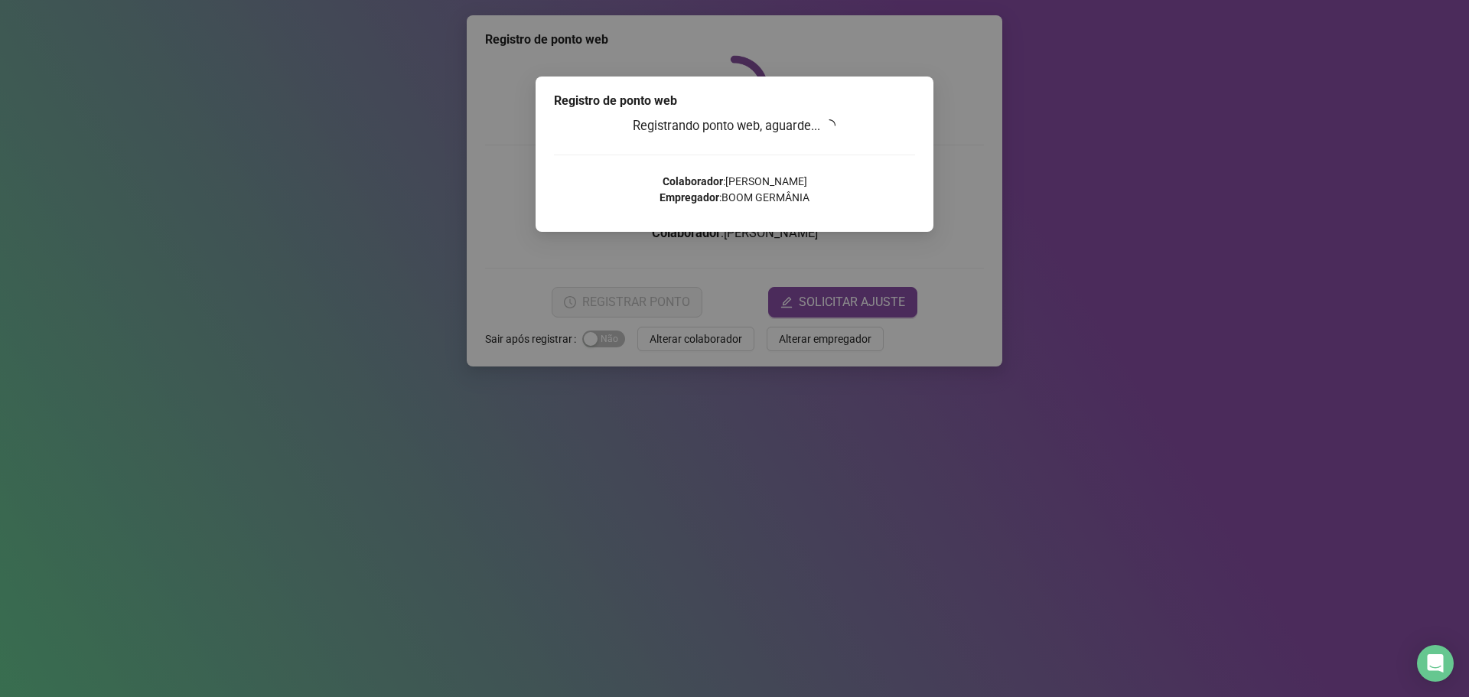  What do you see at coordinates (735, 101) in the screenshot?
I see `div: Registro de ponto web` at bounding box center [735, 101].